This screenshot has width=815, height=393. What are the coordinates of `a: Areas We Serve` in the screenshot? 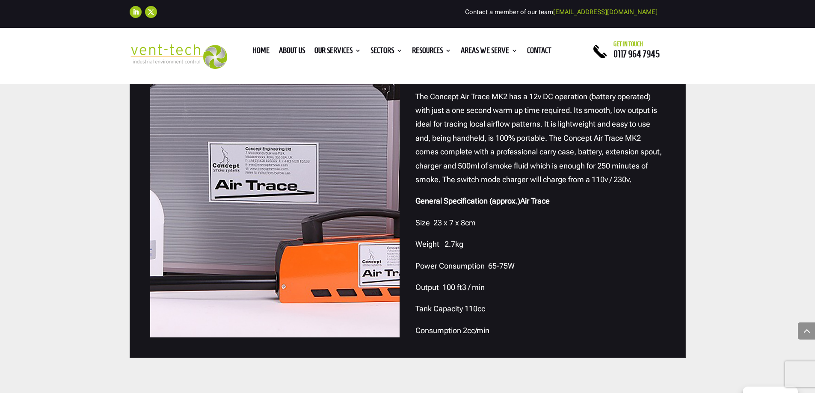 It's located at (489, 52).